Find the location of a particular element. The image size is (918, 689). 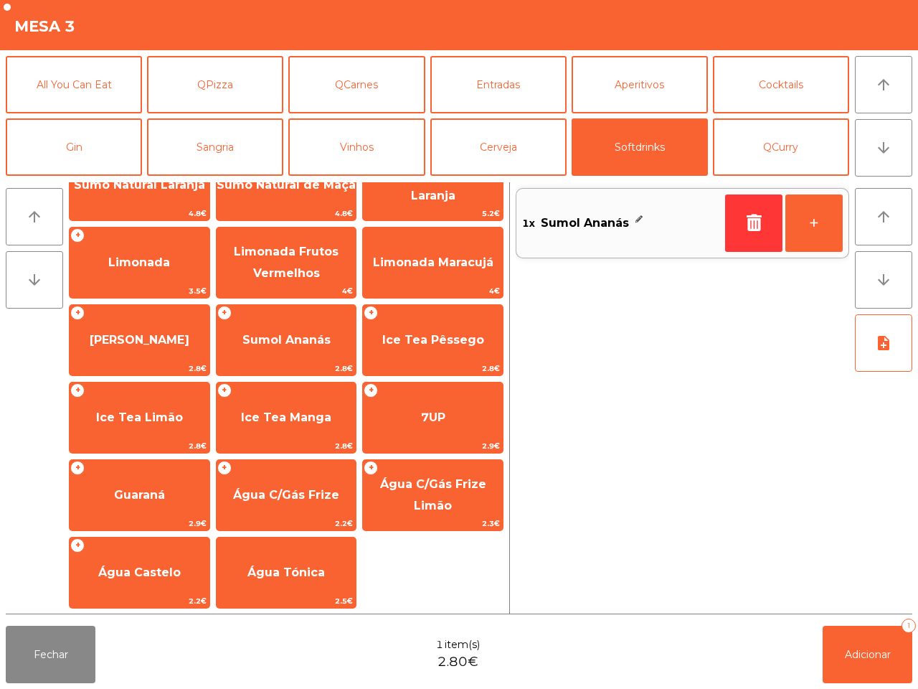

button: Vinhos is located at coordinates (357, 147).